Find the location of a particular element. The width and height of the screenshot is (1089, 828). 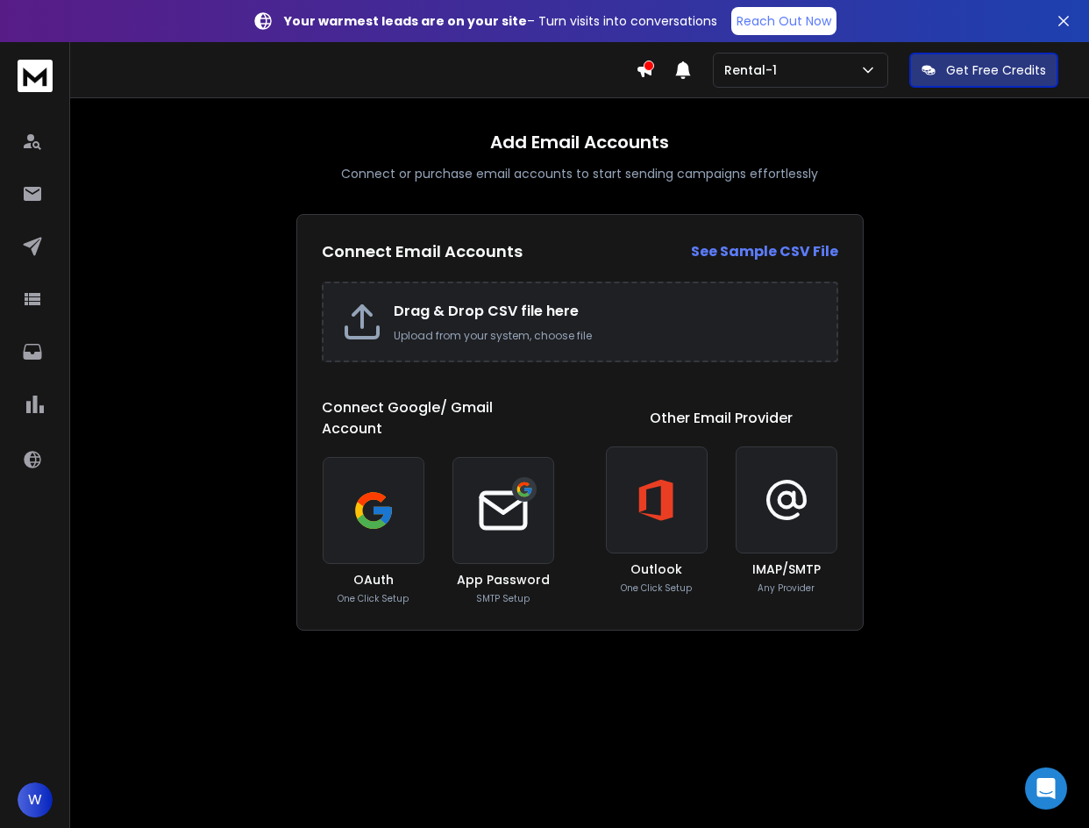

a: See Sample CSV File is located at coordinates (765, 252).